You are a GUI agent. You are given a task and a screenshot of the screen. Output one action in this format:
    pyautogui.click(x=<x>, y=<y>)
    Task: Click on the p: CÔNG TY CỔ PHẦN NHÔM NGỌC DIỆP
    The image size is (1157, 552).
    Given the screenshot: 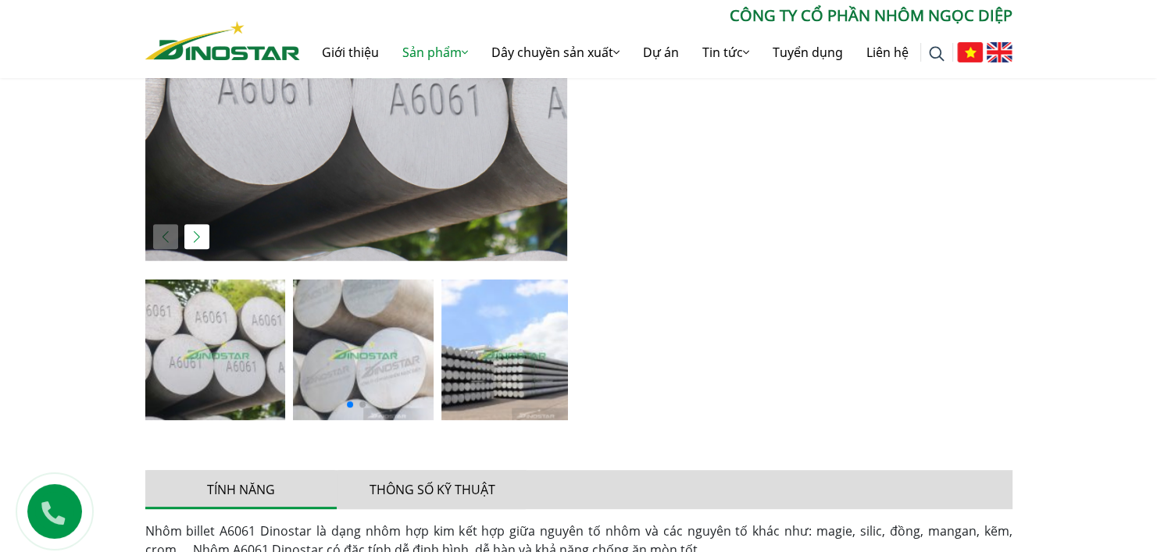 What is the action you would take?
    pyautogui.click(x=656, y=16)
    